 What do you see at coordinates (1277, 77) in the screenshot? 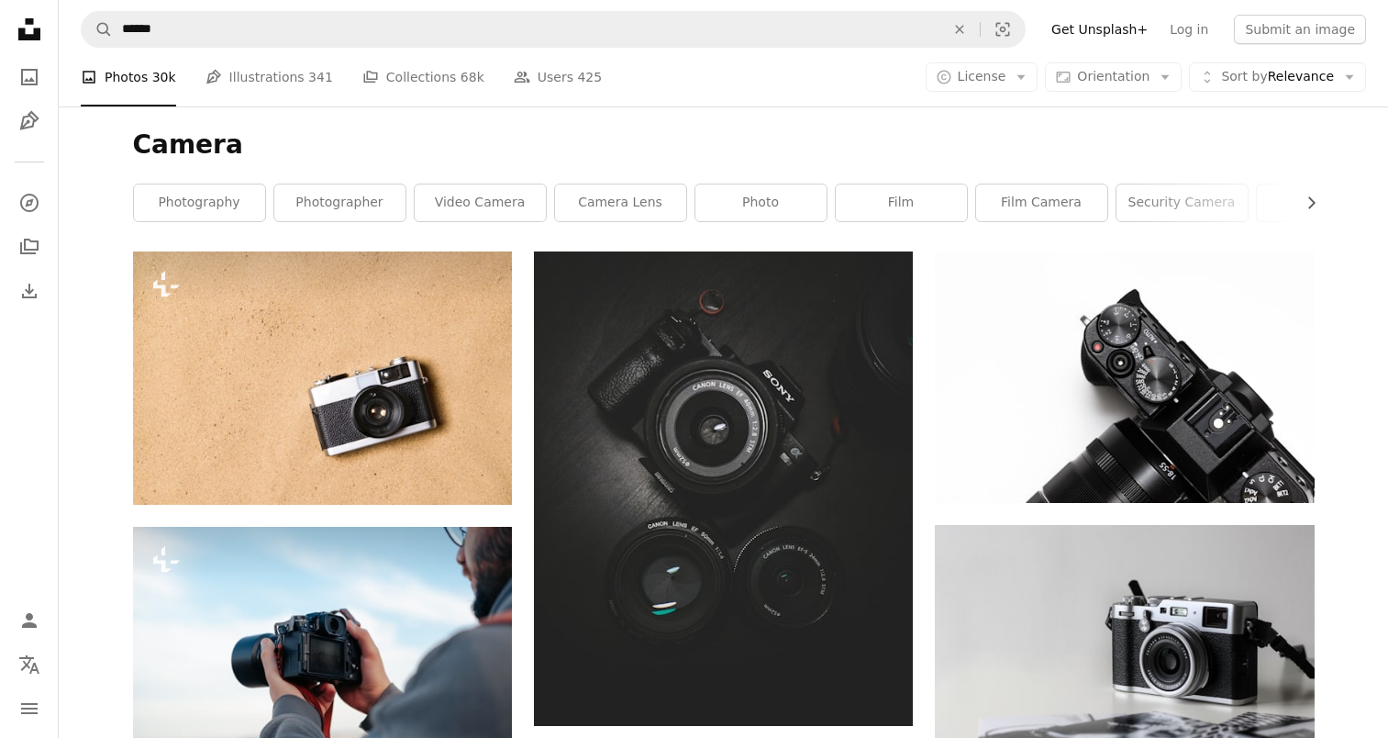
I see `span: Relevance` at bounding box center [1277, 77].